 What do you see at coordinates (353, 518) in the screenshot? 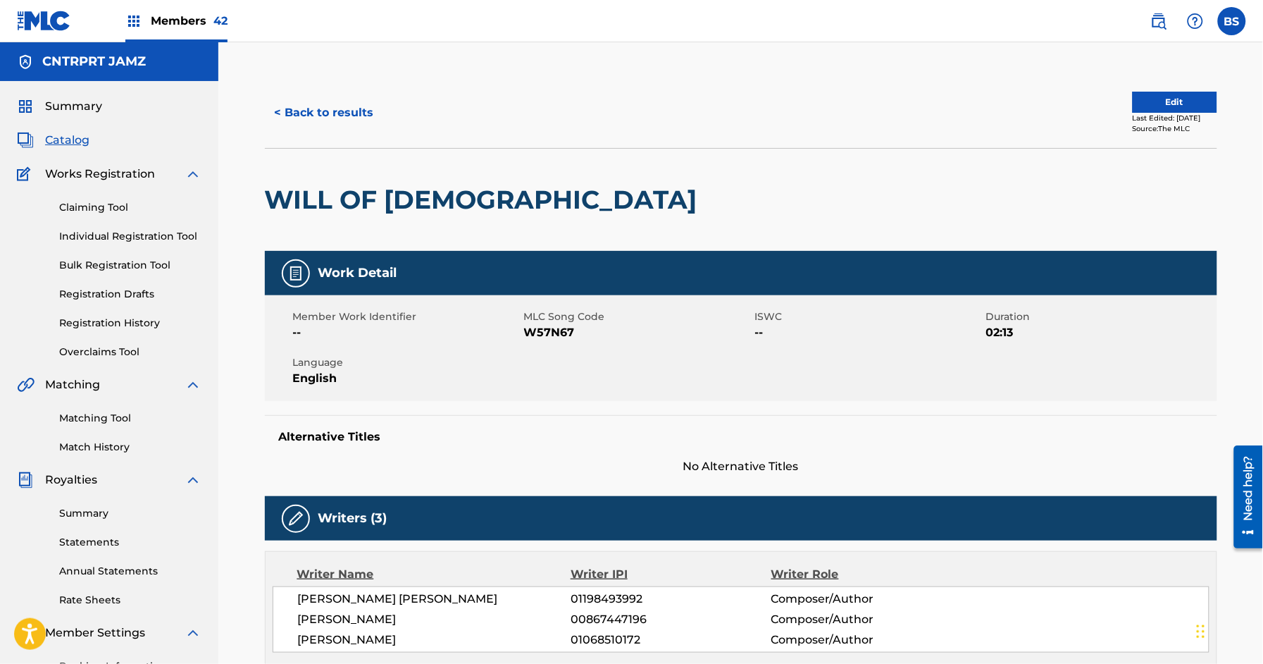
I see `h5: Writers (3)` at bounding box center [353, 518].